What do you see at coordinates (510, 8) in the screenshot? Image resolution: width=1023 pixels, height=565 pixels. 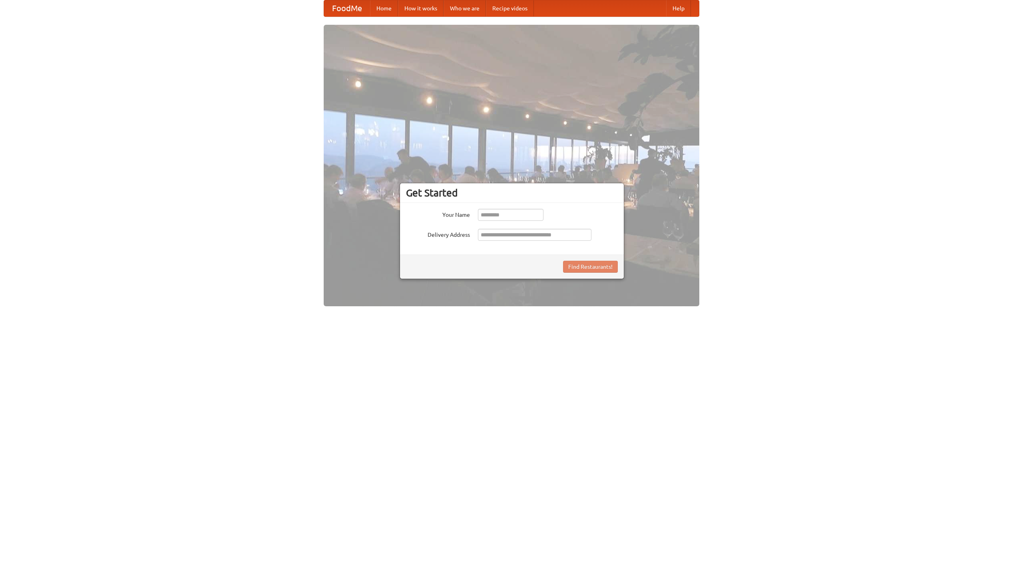 I see `a: Recipe videos` at bounding box center [510, 8].